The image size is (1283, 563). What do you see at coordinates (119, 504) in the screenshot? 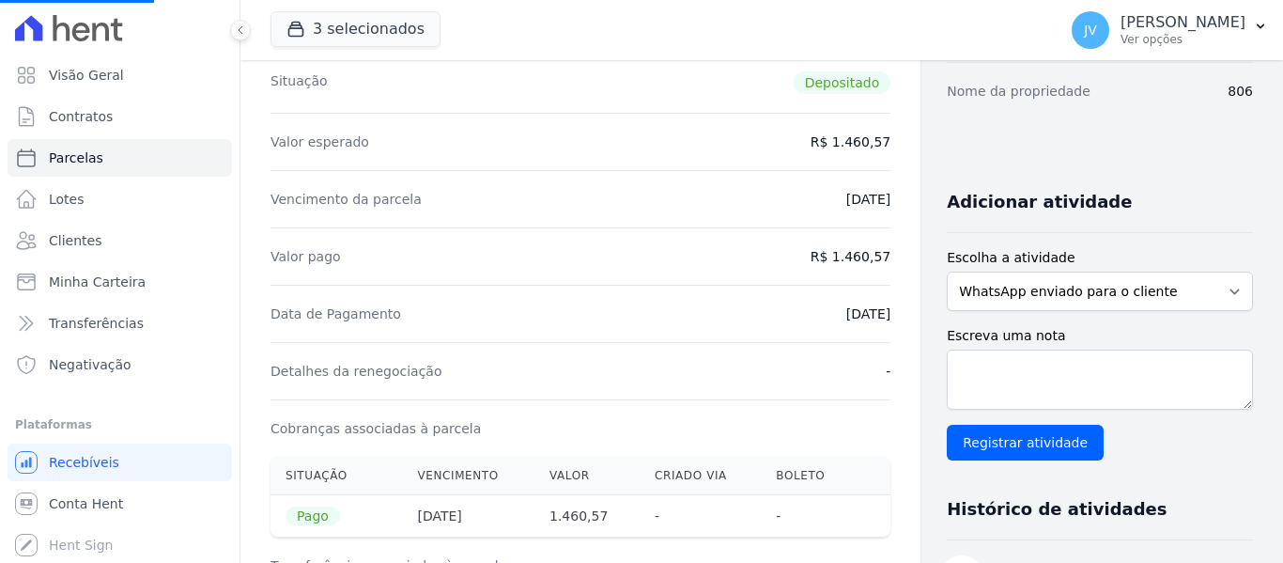
I see `a: Conta Hent` at bounding box center [119, 504].